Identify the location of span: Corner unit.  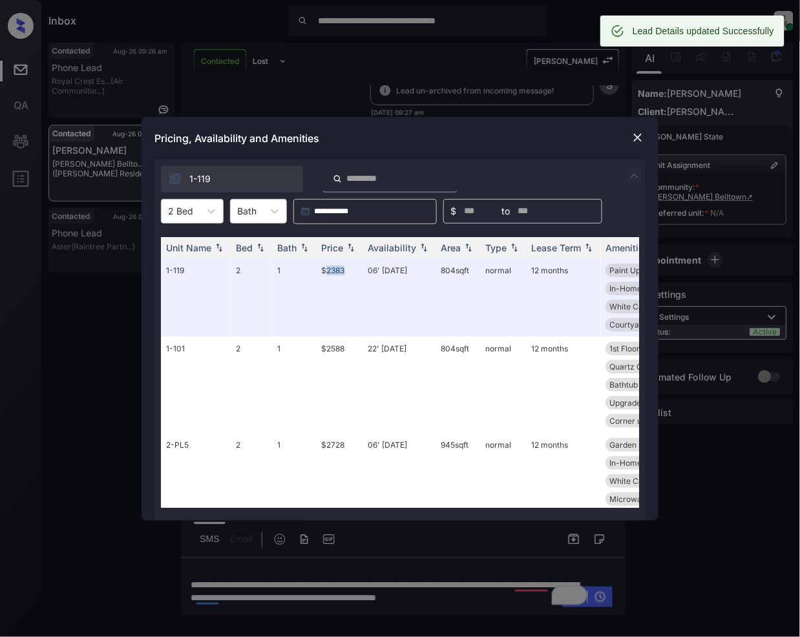
(630, 421).